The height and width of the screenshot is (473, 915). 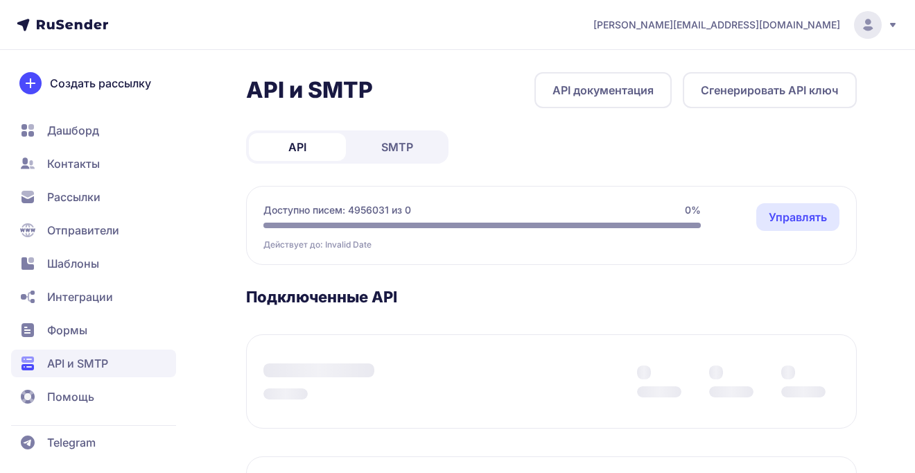 I want to click on span: SMTP, so click(x=397, y=147).